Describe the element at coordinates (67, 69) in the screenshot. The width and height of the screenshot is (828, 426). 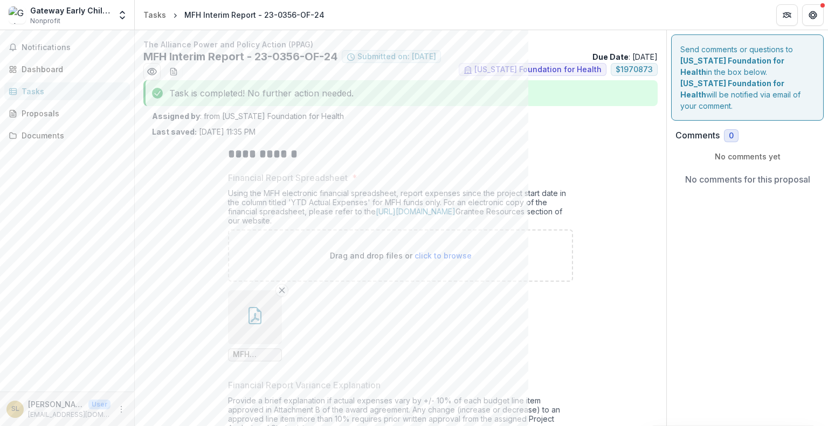
I see `a: Dashboard` at that location.